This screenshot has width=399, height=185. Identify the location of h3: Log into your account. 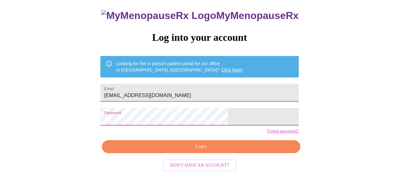
(199, 37).